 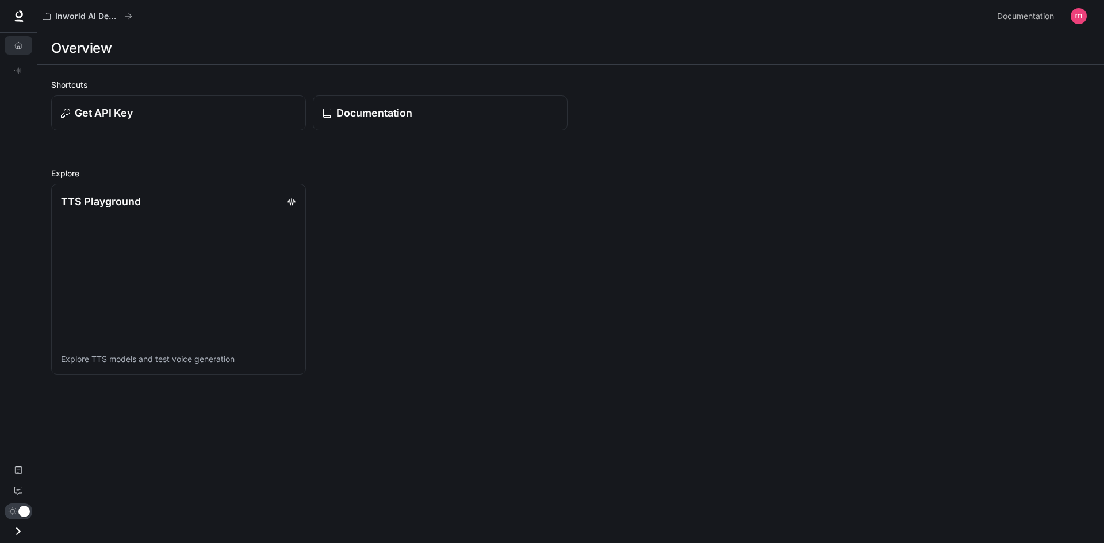 What do you see at coordinates (178, 279) in the screenshot?
I see `a: TTS PlaygroundExplore TTS models and test voice generation` at bounding box center [178, 279].